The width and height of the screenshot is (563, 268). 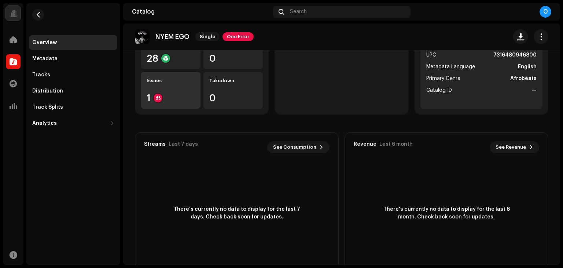 What do you see at coordinates (73, 123) in the screenshot?
I see `re-m-nav-dropdown: Analytics` at bounding box center [73, 123].